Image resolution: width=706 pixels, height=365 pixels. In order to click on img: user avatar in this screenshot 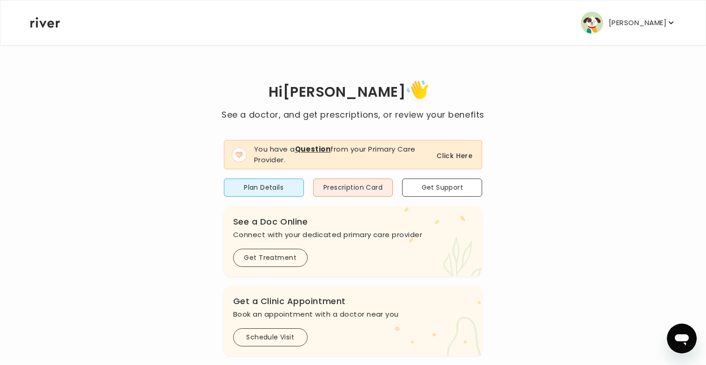, I will do `click(592, 23)`.